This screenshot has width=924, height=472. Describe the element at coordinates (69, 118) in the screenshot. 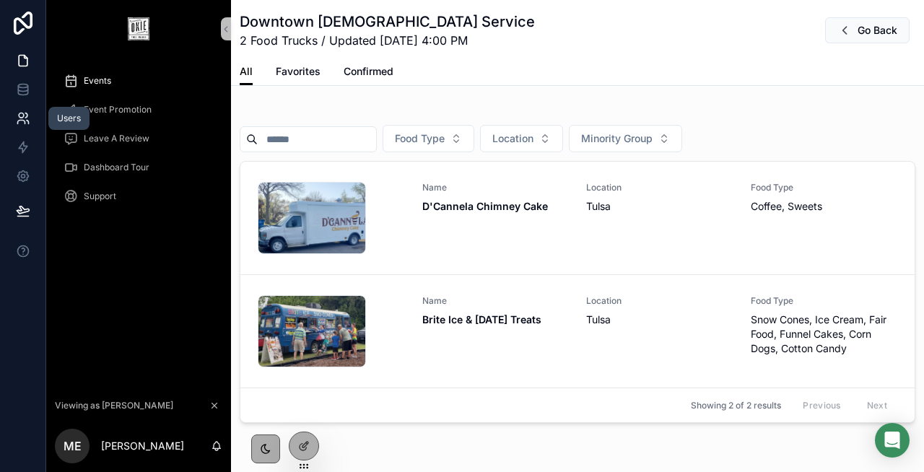

I see `div: Users` at that location.